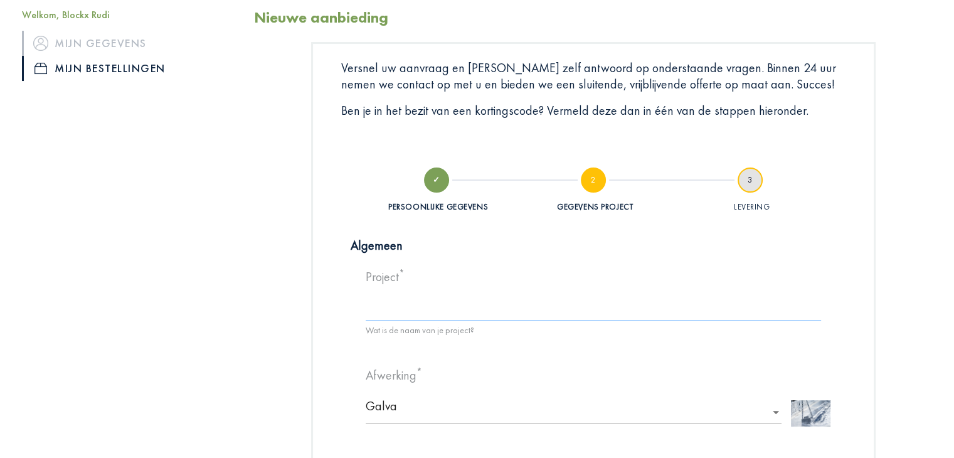  Describe the element at coordinates (595, 206) in the screenshot. I see `font: Gegevens project` at that location.